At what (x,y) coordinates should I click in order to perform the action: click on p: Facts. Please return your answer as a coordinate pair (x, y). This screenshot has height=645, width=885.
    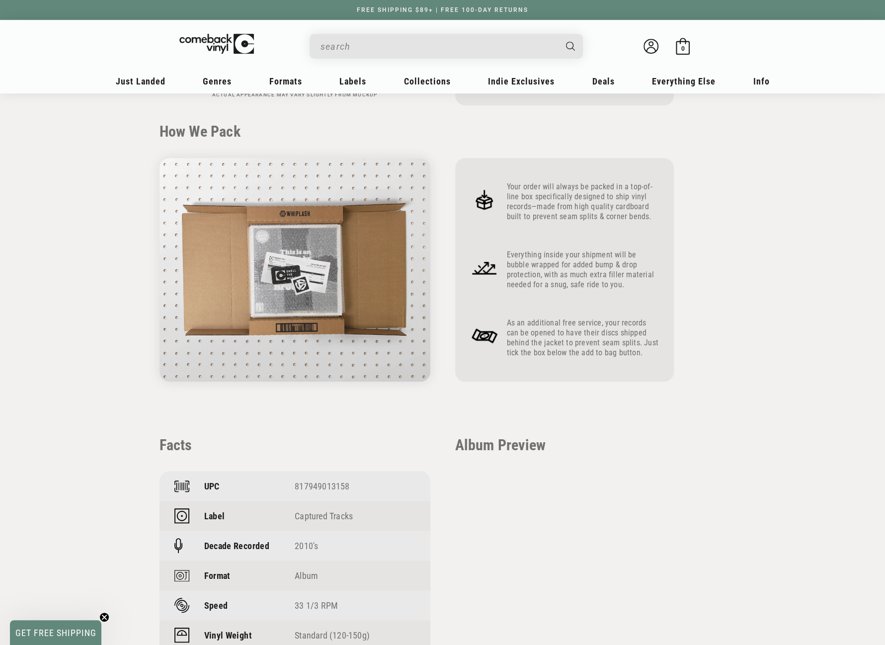
    Looking at the image, I should click on (295, 445).